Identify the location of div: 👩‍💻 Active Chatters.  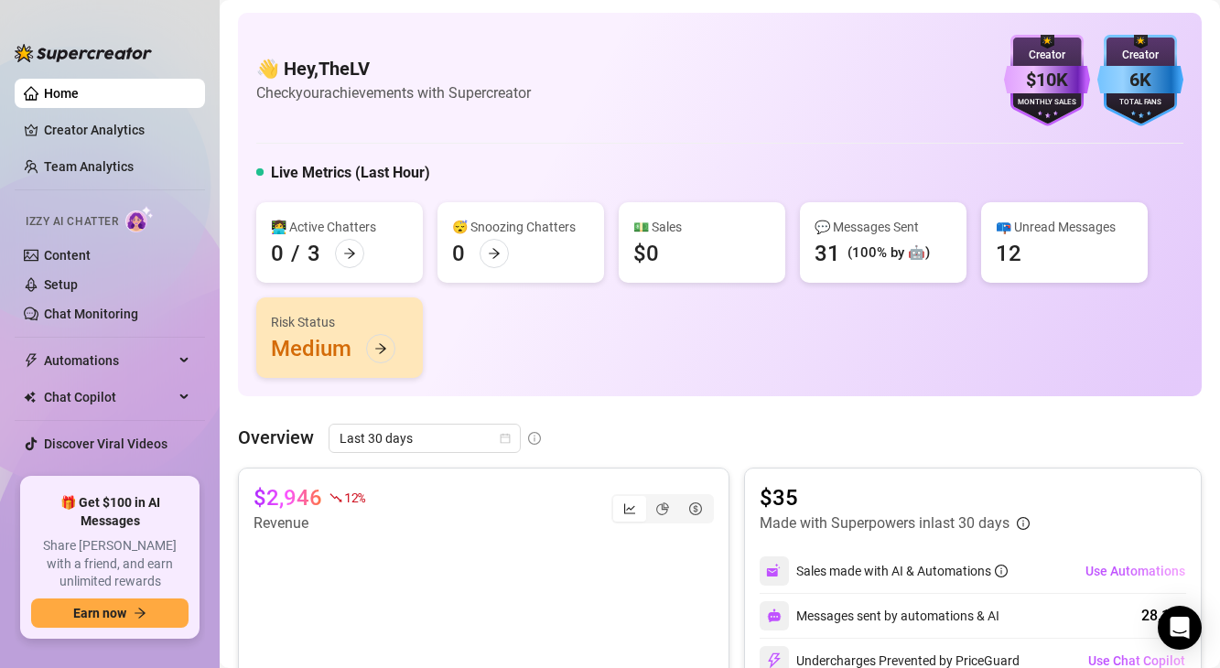
(340, 227).